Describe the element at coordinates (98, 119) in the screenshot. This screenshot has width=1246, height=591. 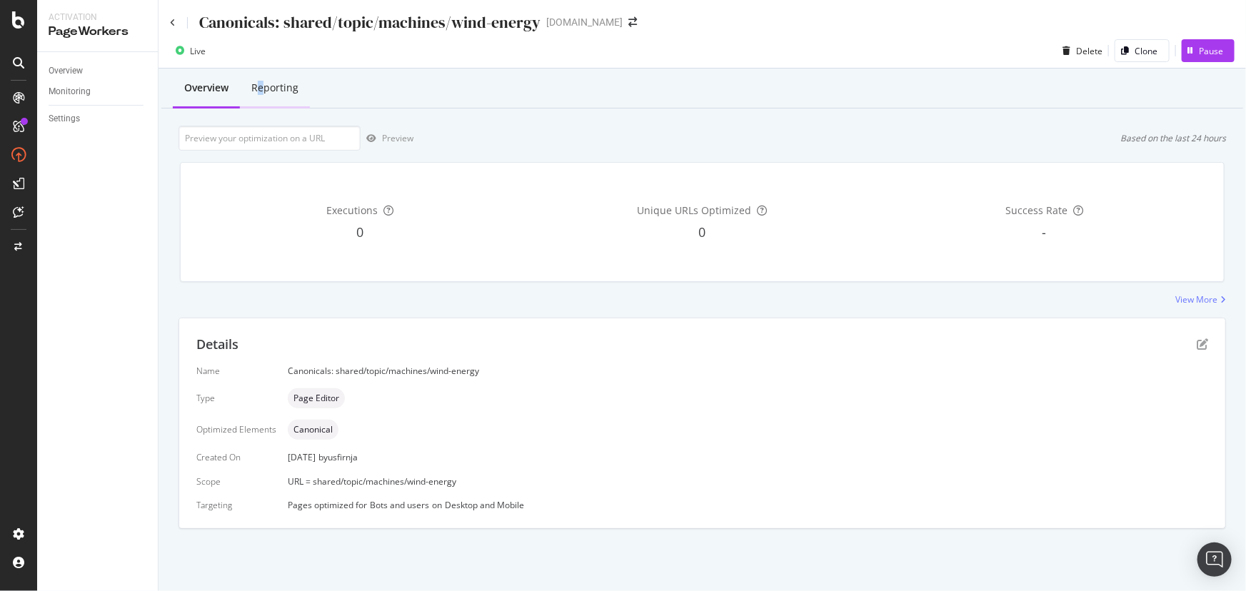
I see `a: Settings` at that location.